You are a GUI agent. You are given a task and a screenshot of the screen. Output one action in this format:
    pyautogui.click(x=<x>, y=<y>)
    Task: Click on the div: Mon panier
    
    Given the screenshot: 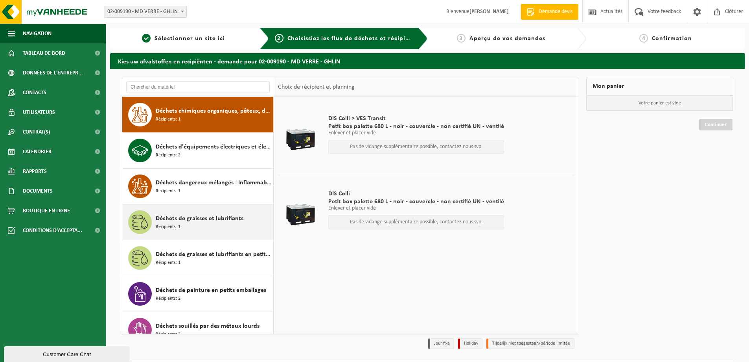 What is the action you would take?
    pyautogui.click(x=660, y=86)
    